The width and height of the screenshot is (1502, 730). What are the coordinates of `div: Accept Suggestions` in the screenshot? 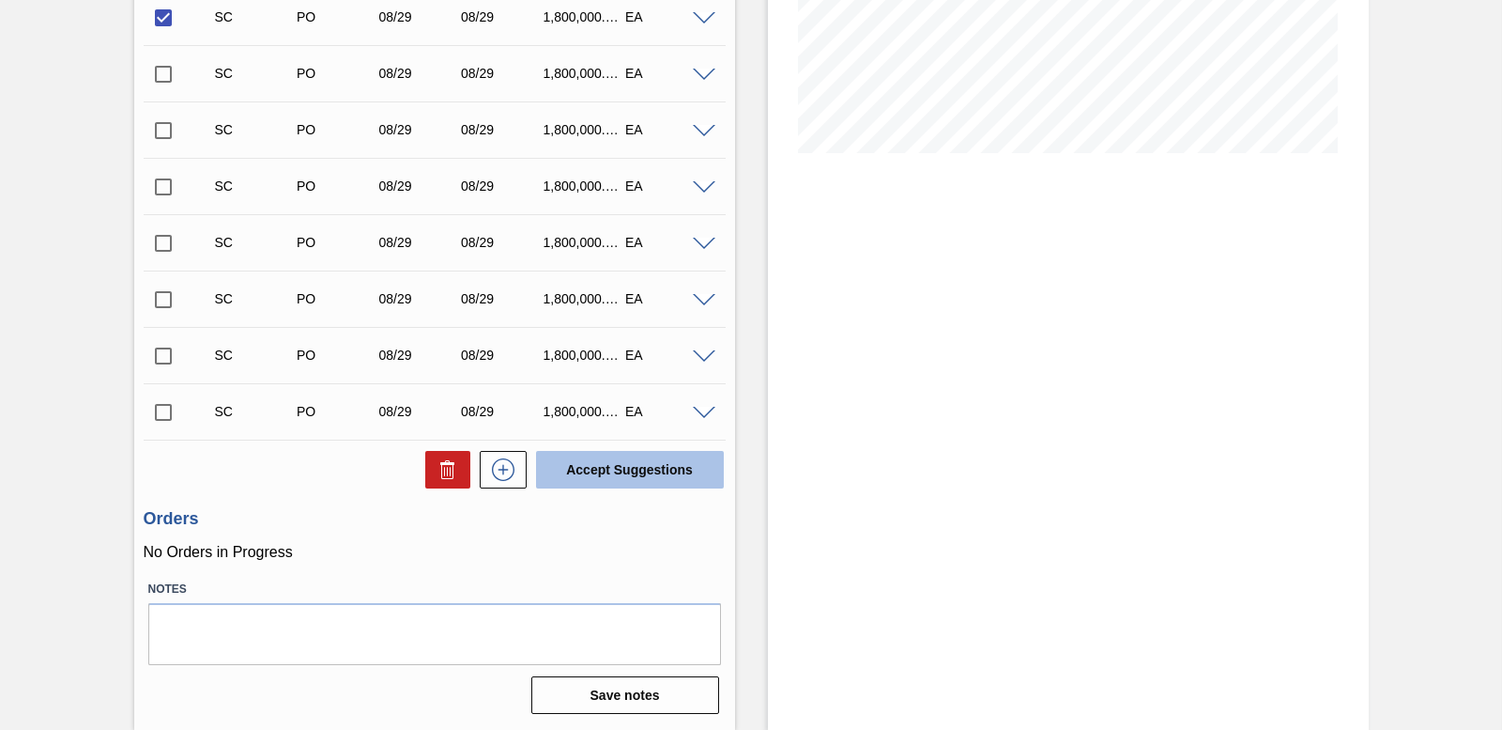 It's located at (626, 469).